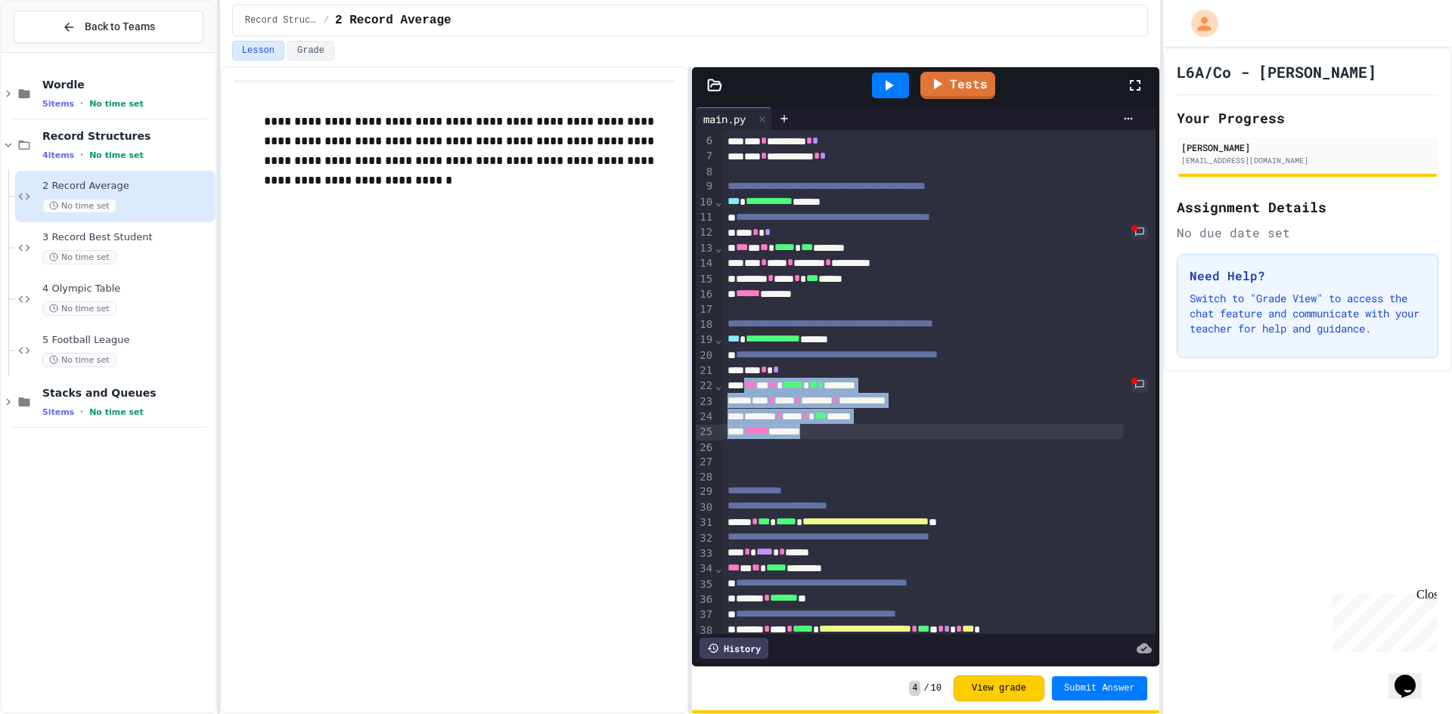 The height and width of the screenshot is (714, 1452). I want to click on span: Wordle, so click(127, 85).